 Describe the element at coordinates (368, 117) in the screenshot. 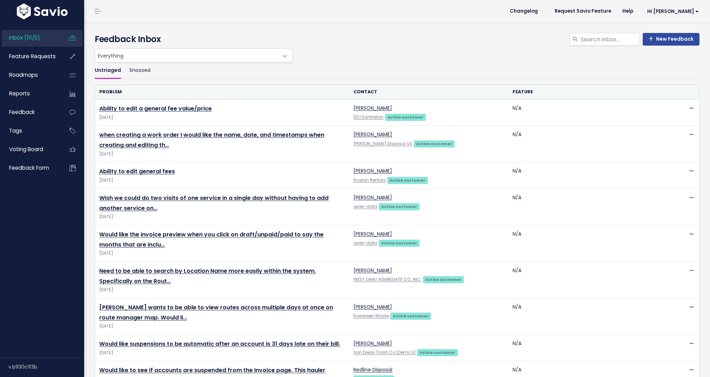

I see `a: DCI Sanitation` at that location.